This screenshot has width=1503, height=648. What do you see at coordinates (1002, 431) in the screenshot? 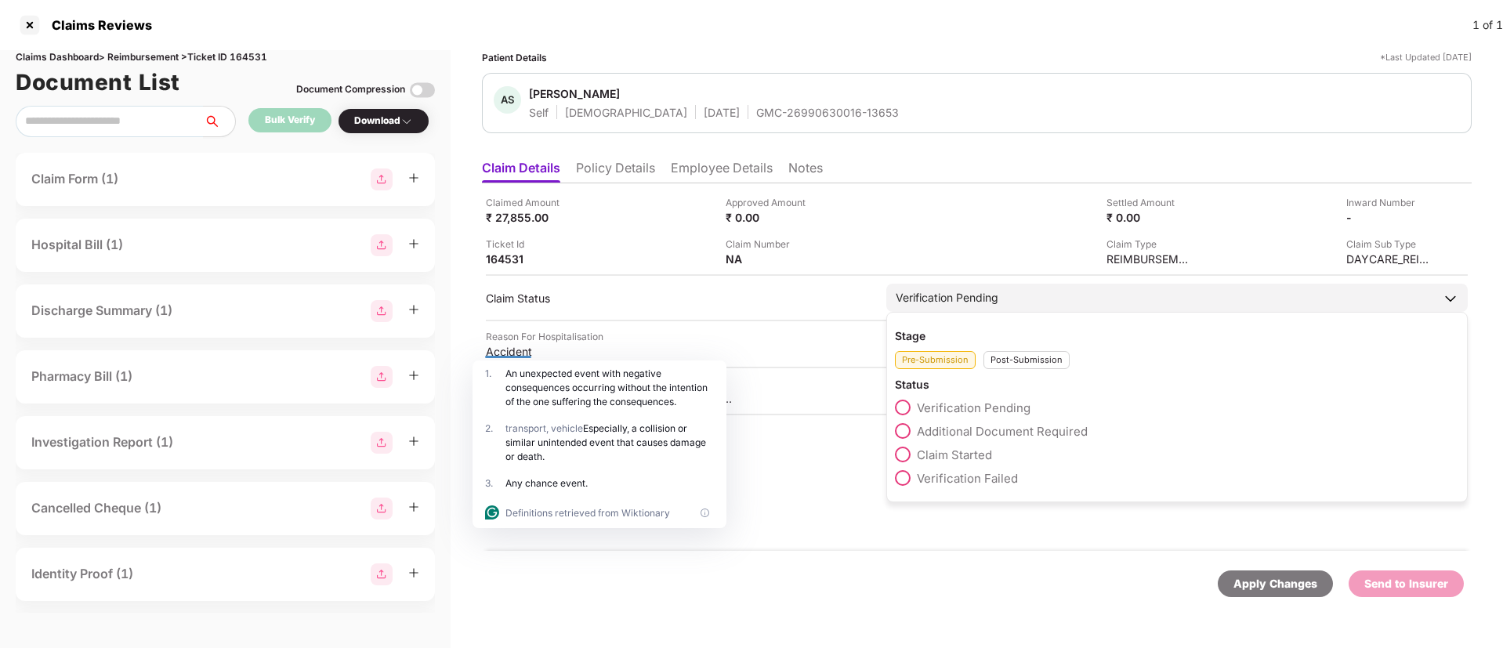
I see `span: Additional Document Required` at bounding box center [1002, 431].